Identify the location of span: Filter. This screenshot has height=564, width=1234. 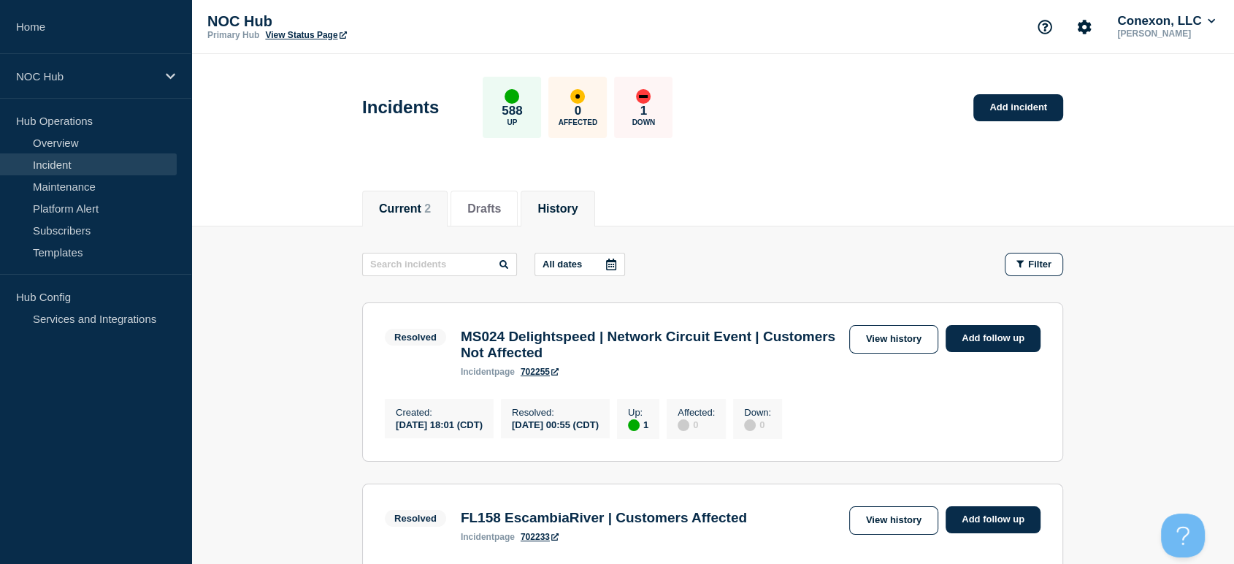
(1040, 264).